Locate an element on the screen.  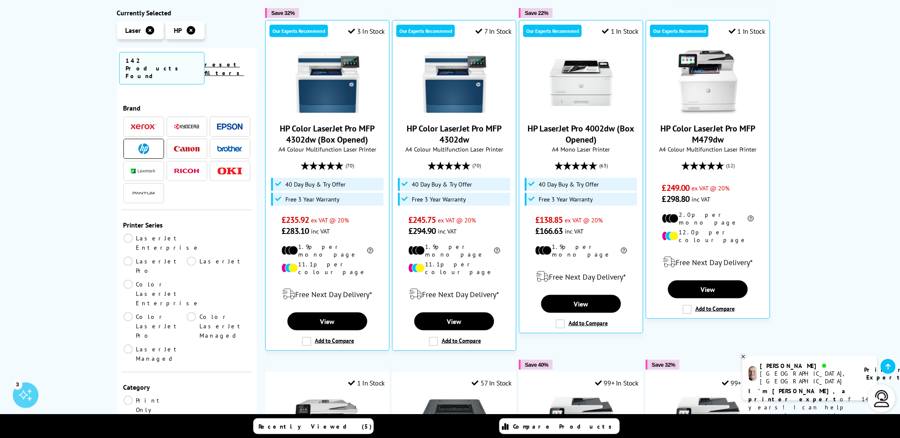
div: Brand is located at coordinates (187, 108).